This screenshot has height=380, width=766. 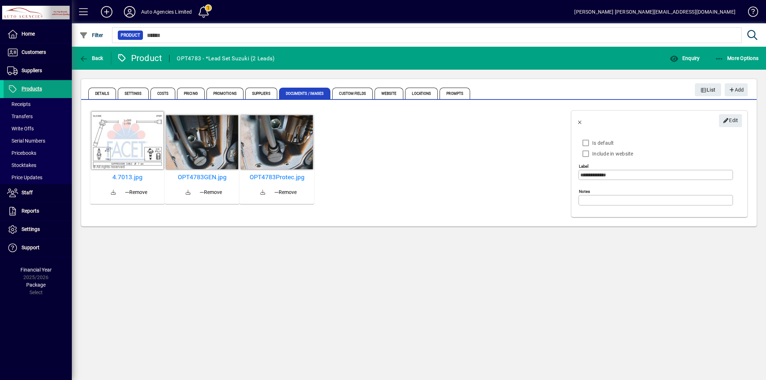 I want to click on button: Filter, so click(x=91, y=35).